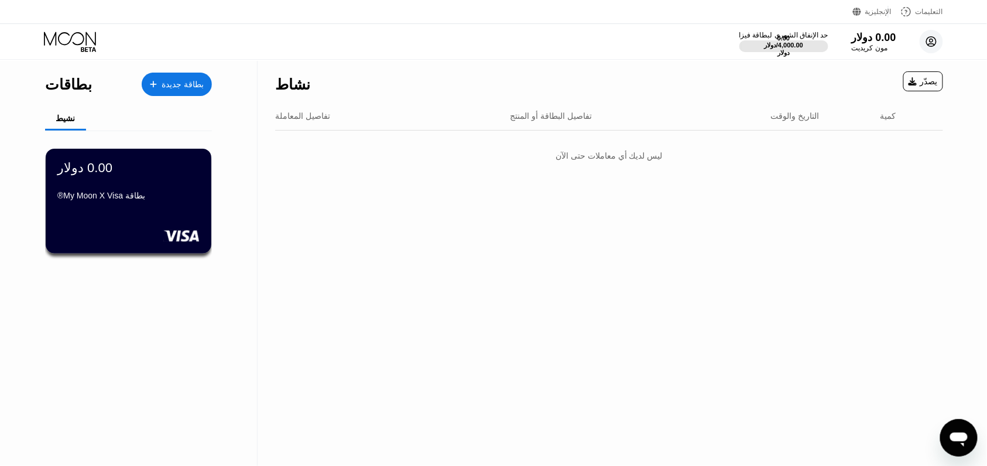 The height and width of the screenshot is (466, 987). I want to click on div: الإنجليزية, so click(870, 12).